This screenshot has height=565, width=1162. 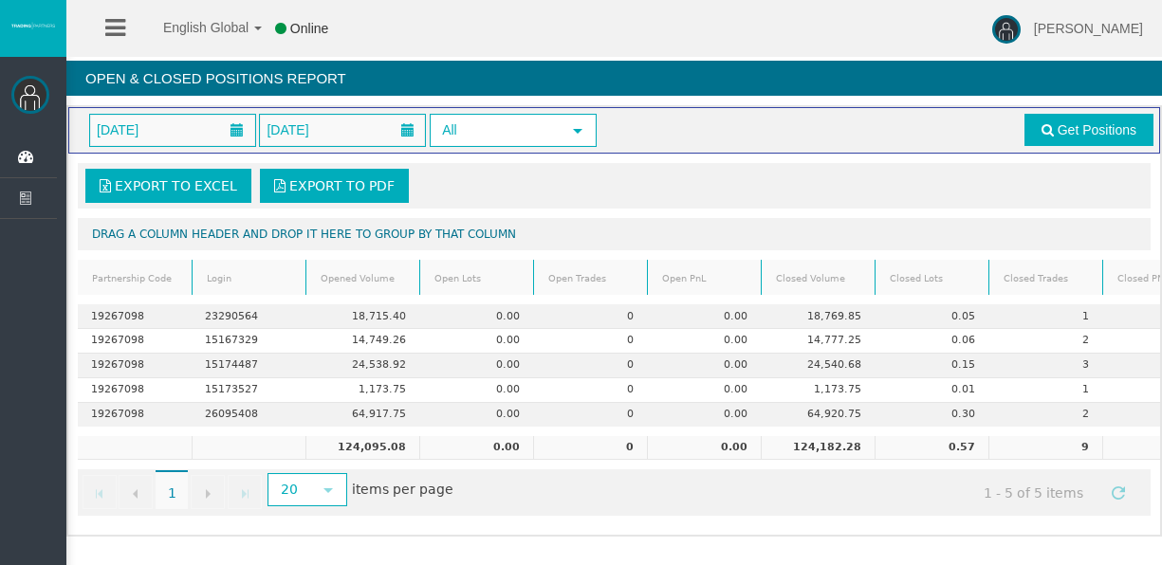 I want to click on a: Refresh, so click(x=1118, y=491).